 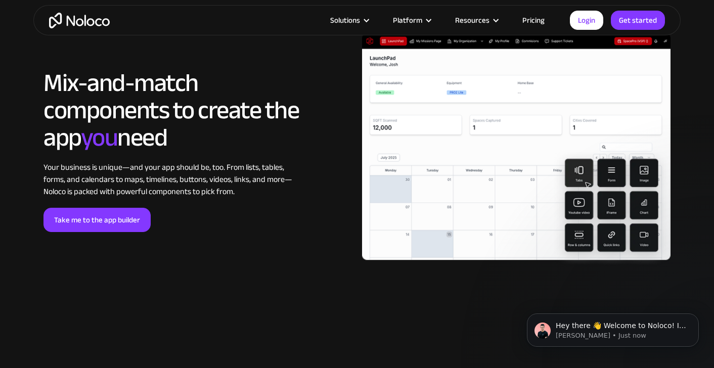 What do you see at coordinates (171, 110) in the screenshot?
I see `h2: Mix-and-match components to create the app need` at bounding box center [171, 110].